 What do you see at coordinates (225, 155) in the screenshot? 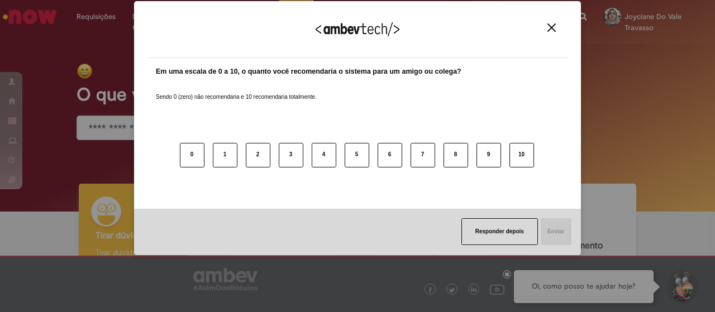
I see `button: 1` at bounding box center [225, 155].